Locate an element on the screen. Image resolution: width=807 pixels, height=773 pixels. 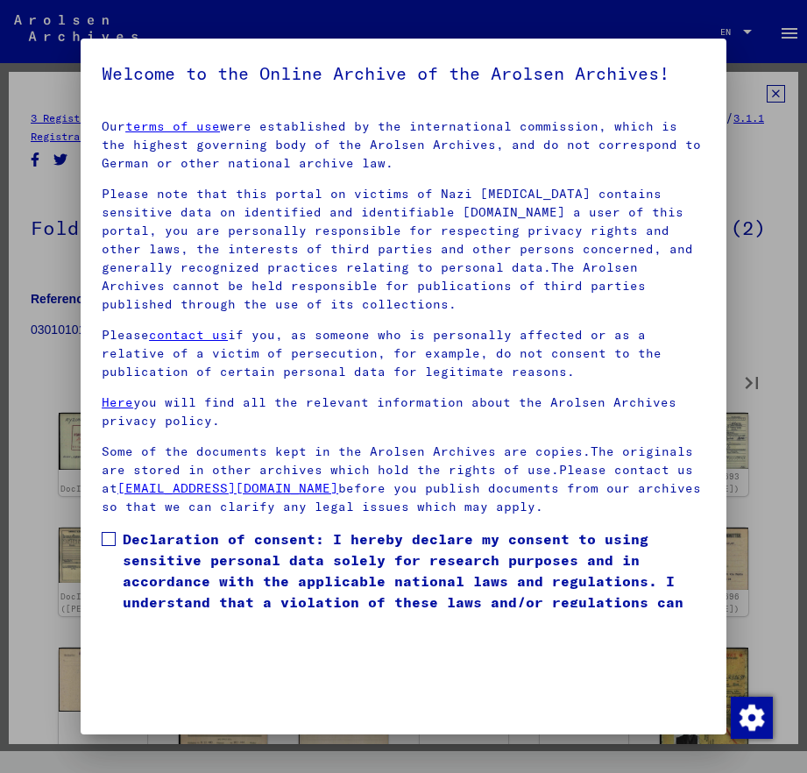
a: Here is located at coordinates (117, 402).